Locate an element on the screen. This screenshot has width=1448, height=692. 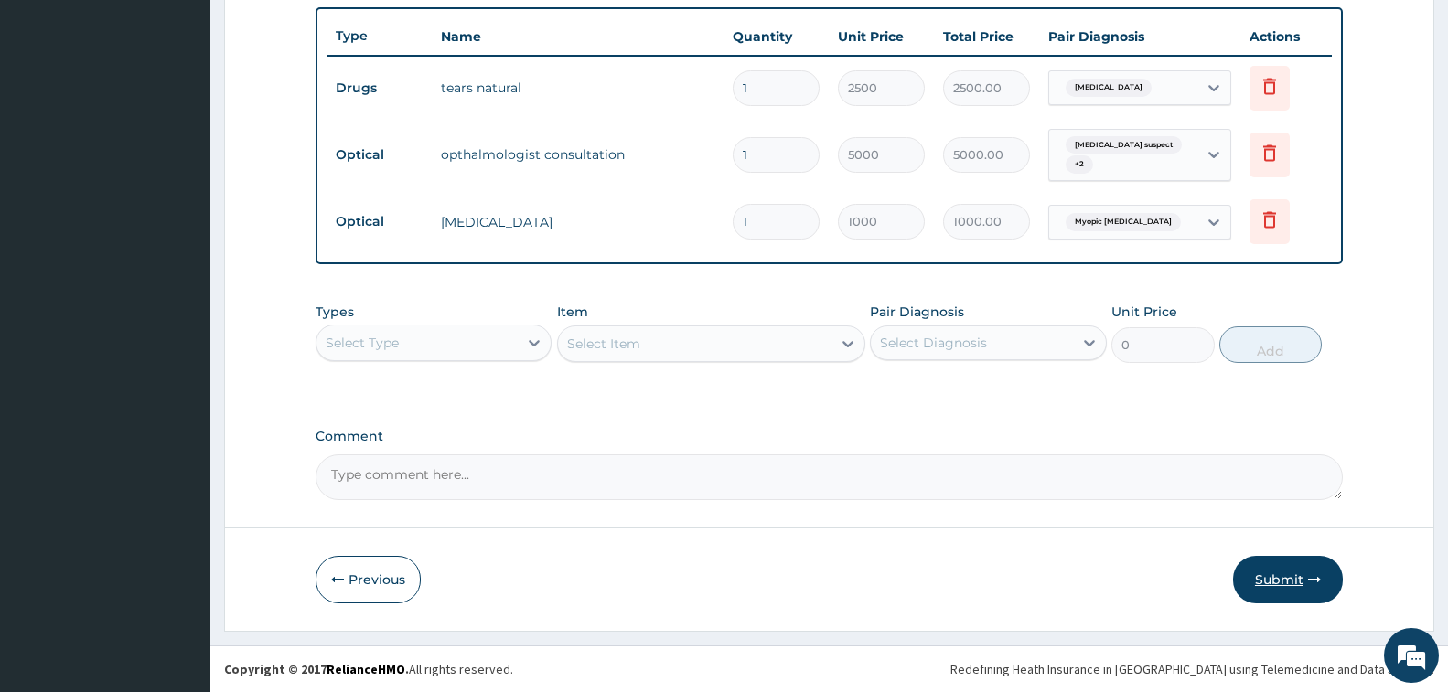
label: Comment is located at coordinates (829, 436).